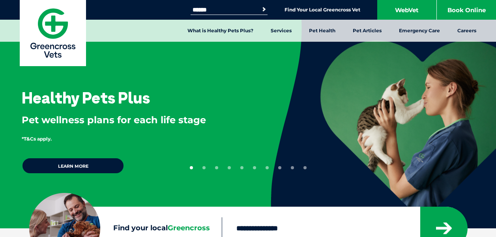 The width and height of the screenshot is (496, 237). I want to click on button: 8 of 10, so click(280, 168).